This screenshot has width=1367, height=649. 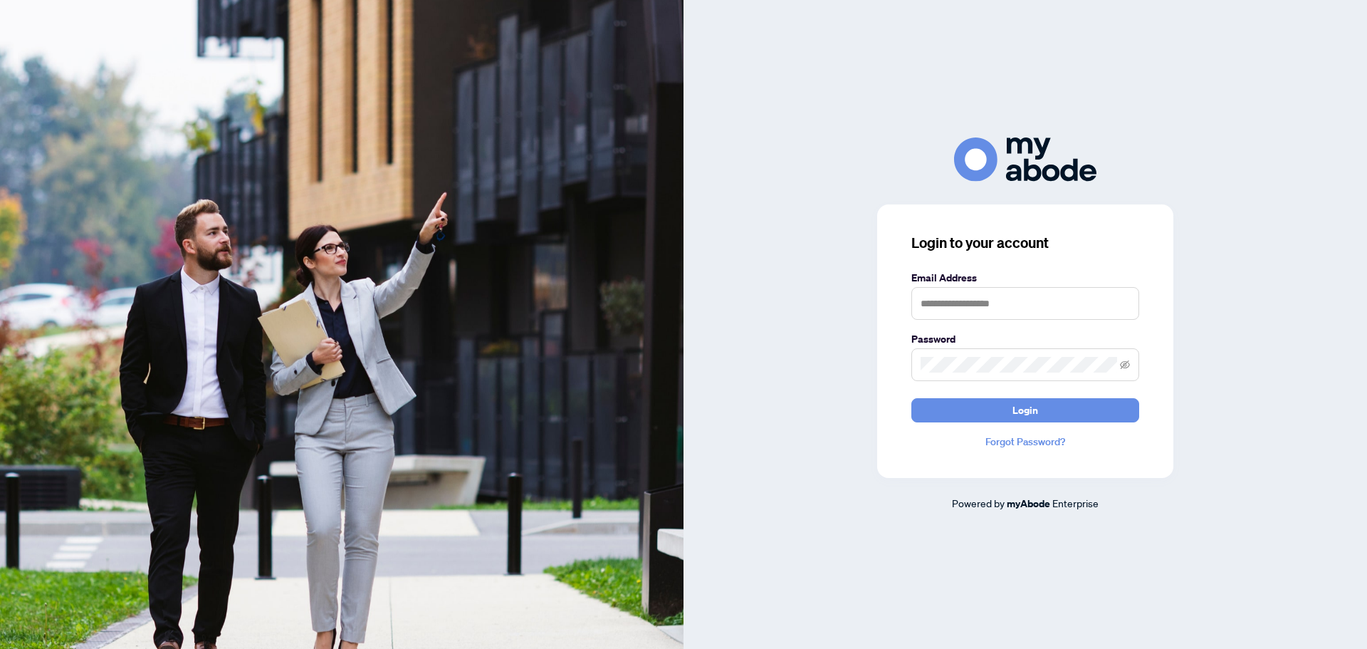 I want to click on img: ma-logo, so click(x=1025, y=159).